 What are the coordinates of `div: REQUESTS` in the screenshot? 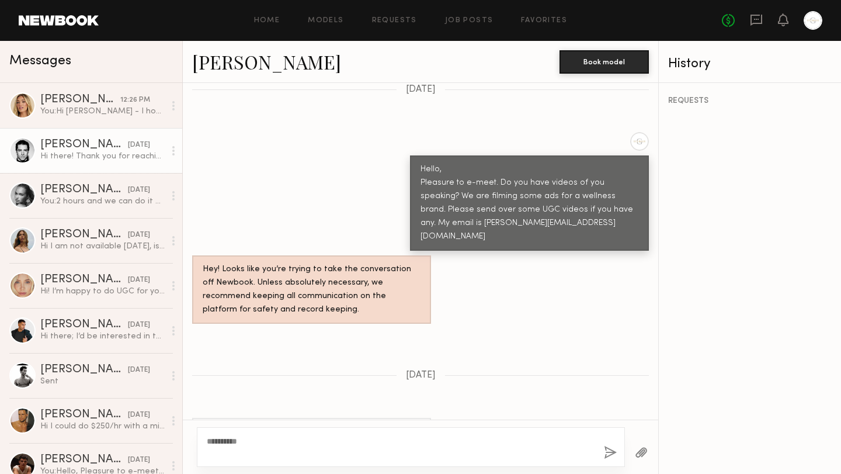 It's located at (750, 101).